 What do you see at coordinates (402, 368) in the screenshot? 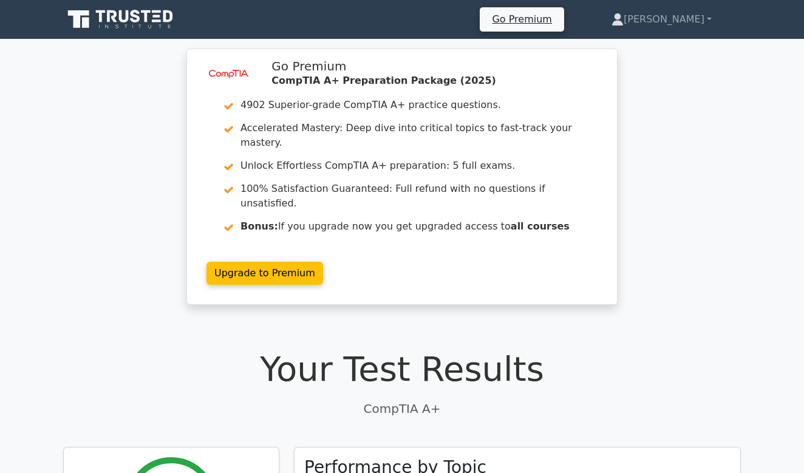
I see `h1: Your Test Results` at bounding box center [402, 368].